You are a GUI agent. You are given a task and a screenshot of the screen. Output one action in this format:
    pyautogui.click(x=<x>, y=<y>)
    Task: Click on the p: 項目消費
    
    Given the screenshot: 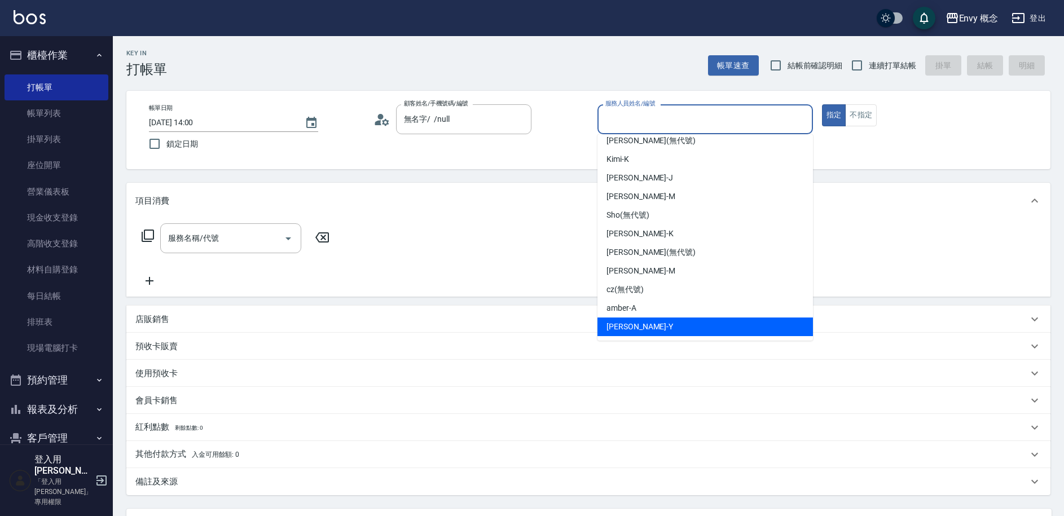 What is the action you would take?
    pyautogui.click(x=152, y=201)
    